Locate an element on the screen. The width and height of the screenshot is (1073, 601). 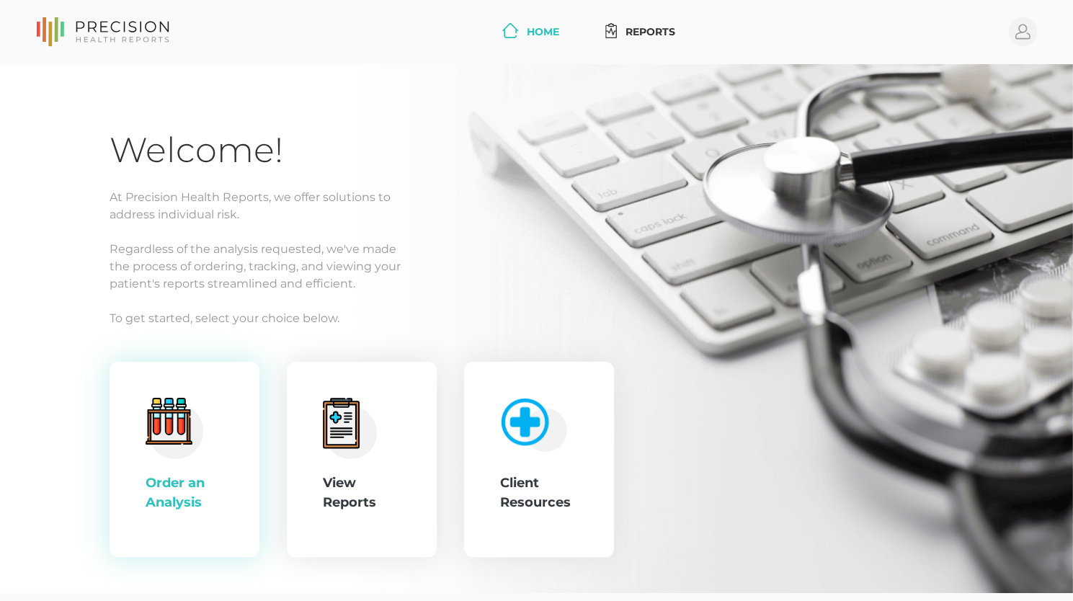
p: Regardless of the analysis requested, we've made the process of ordering, tracking, and viewing y... is located at coordinates (536, 267).